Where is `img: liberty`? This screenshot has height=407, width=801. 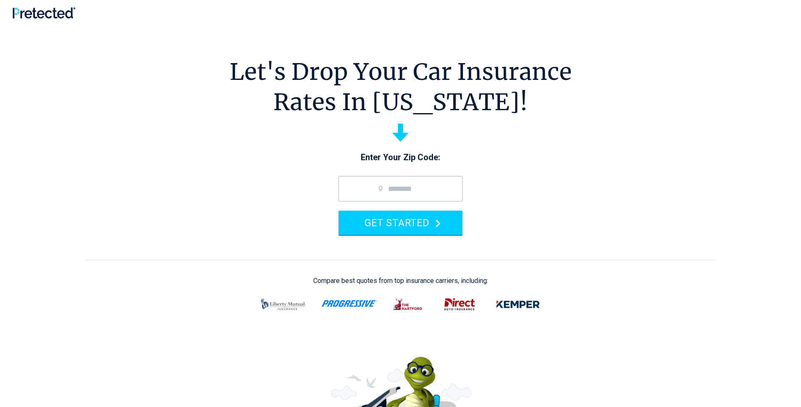
img: liberty is located at coordinates (283, 305).